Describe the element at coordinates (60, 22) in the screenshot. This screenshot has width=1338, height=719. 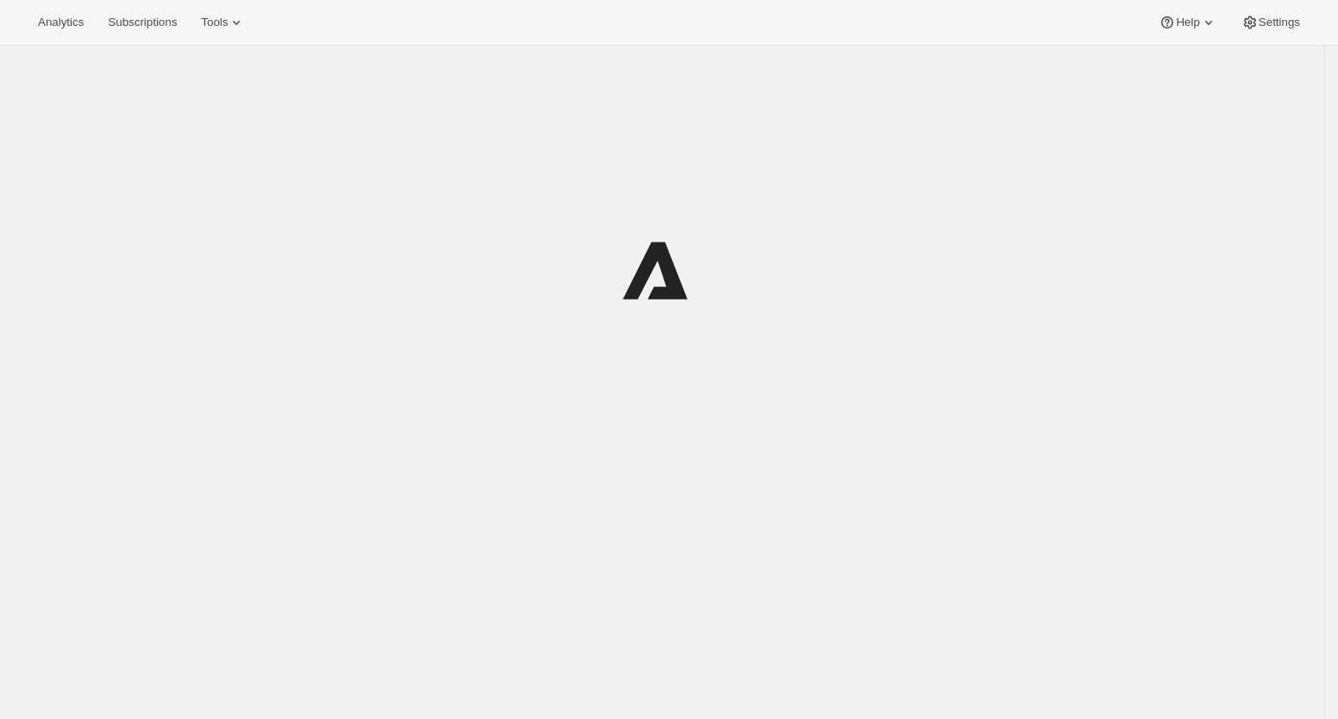
I see `button: Analytics` at that location.